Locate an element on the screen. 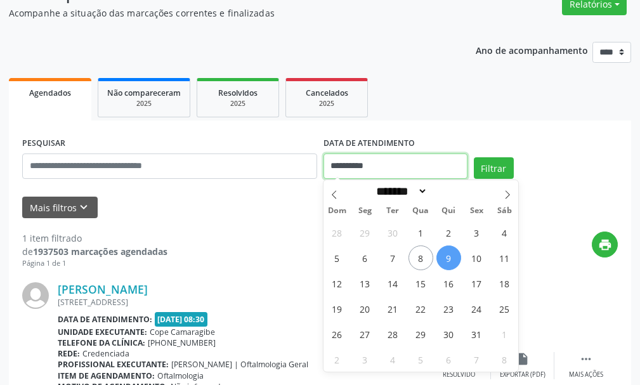 The height and width of the screenshot is (385, 640). div: 1 item filtrado is located at coordinates (94, 238).